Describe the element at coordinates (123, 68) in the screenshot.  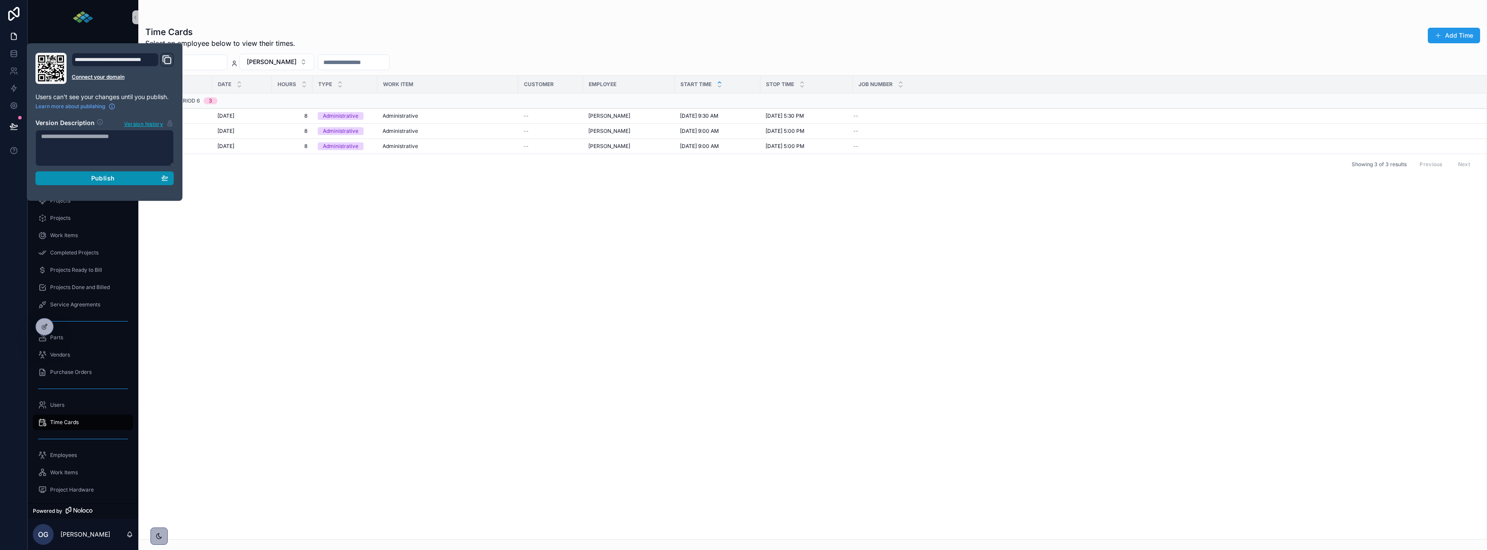
I see `div: Domain and Custom Link` at that location.